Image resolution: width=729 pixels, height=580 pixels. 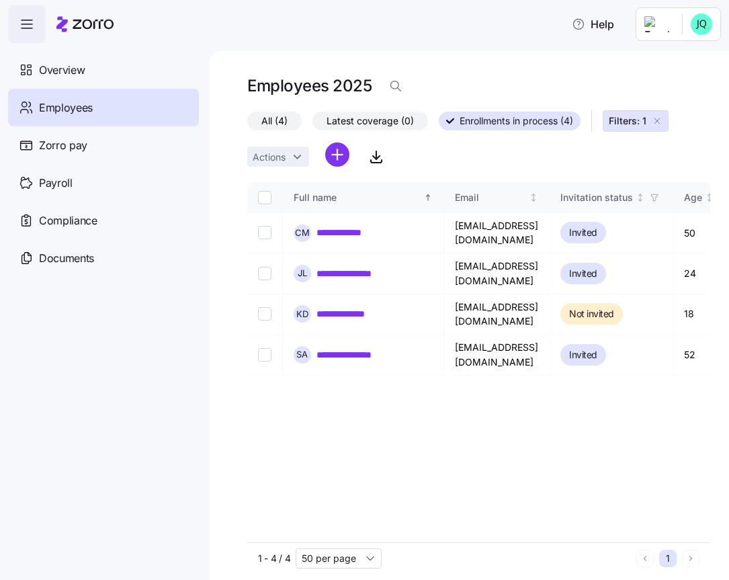 What do you see at coordinates (700, 273) in the screenshot?
I see `td: 24` at bounding box center [700, 273].